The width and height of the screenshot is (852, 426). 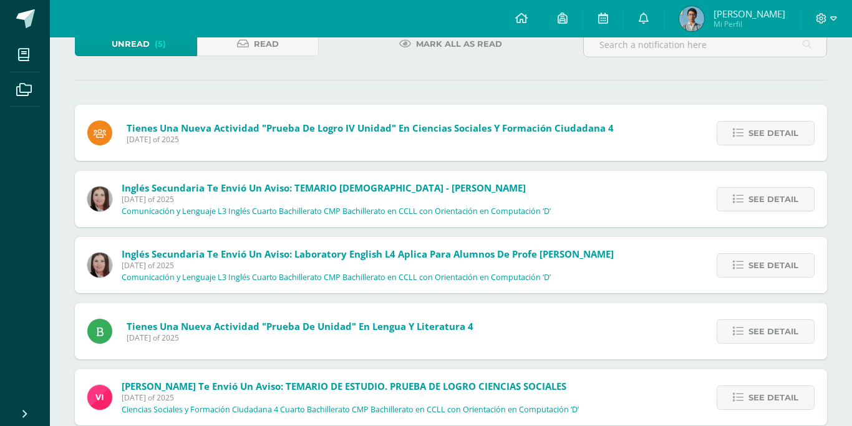 What do you see at coordinates (266, 44) in the screenshot?
I see `span: Read` at bounding box center [266, 44].